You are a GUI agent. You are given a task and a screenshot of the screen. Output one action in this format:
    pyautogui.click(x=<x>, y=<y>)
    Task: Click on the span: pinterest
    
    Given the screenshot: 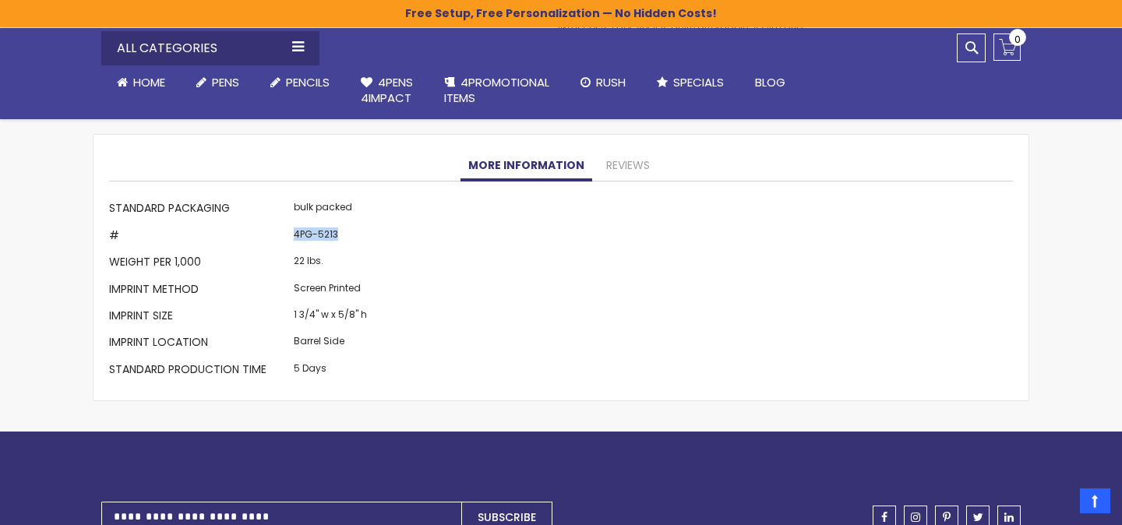 What is the action you would take?
    pyautogui.click(x=947, y=517)
    